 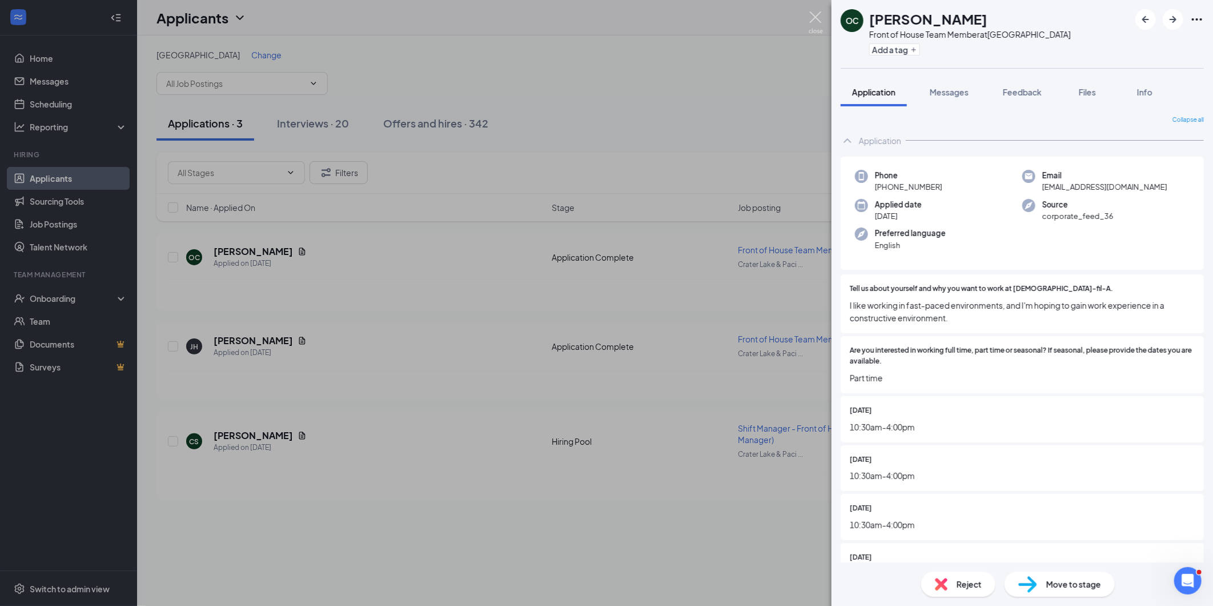 I want to click on span: Applied date, so click(x=899, y=205).